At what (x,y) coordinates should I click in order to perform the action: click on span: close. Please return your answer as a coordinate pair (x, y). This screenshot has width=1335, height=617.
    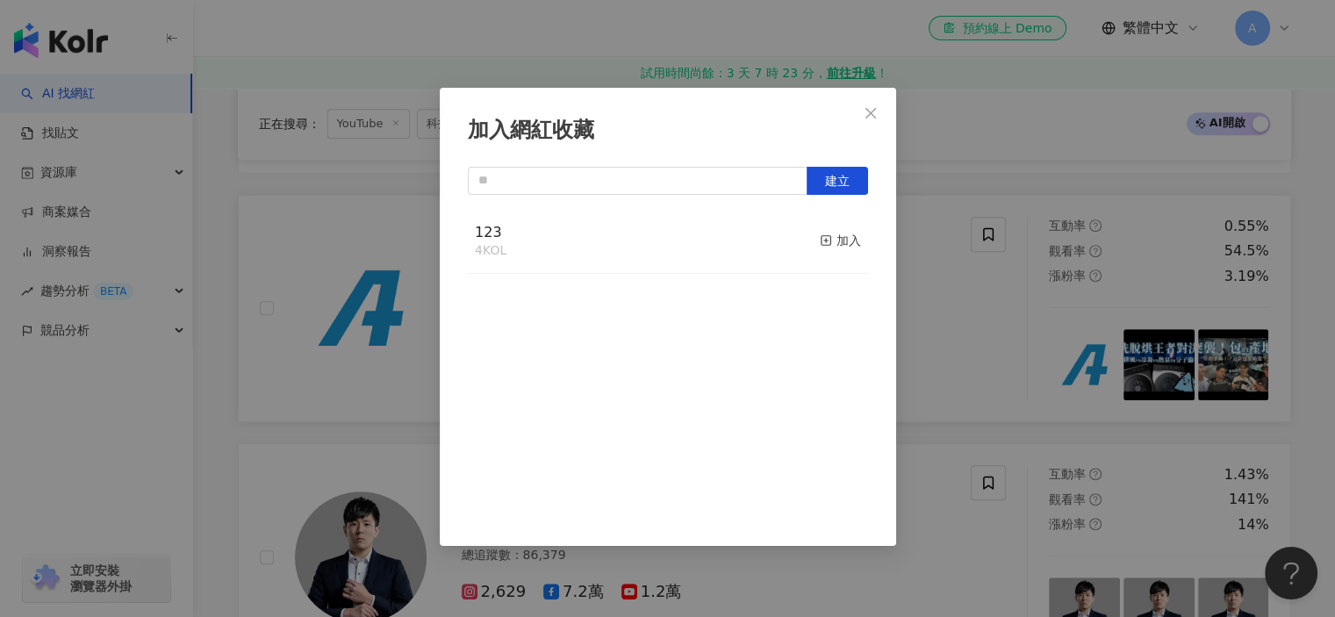
    Looking at the image, I should click on (871, 113).